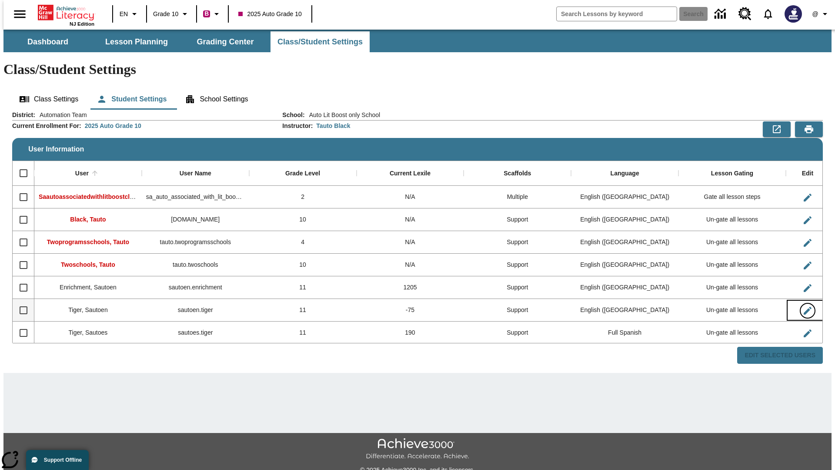 The height and width of the screenshot is (470, 835). I want to click on button: School Settings, so click(216, 99).